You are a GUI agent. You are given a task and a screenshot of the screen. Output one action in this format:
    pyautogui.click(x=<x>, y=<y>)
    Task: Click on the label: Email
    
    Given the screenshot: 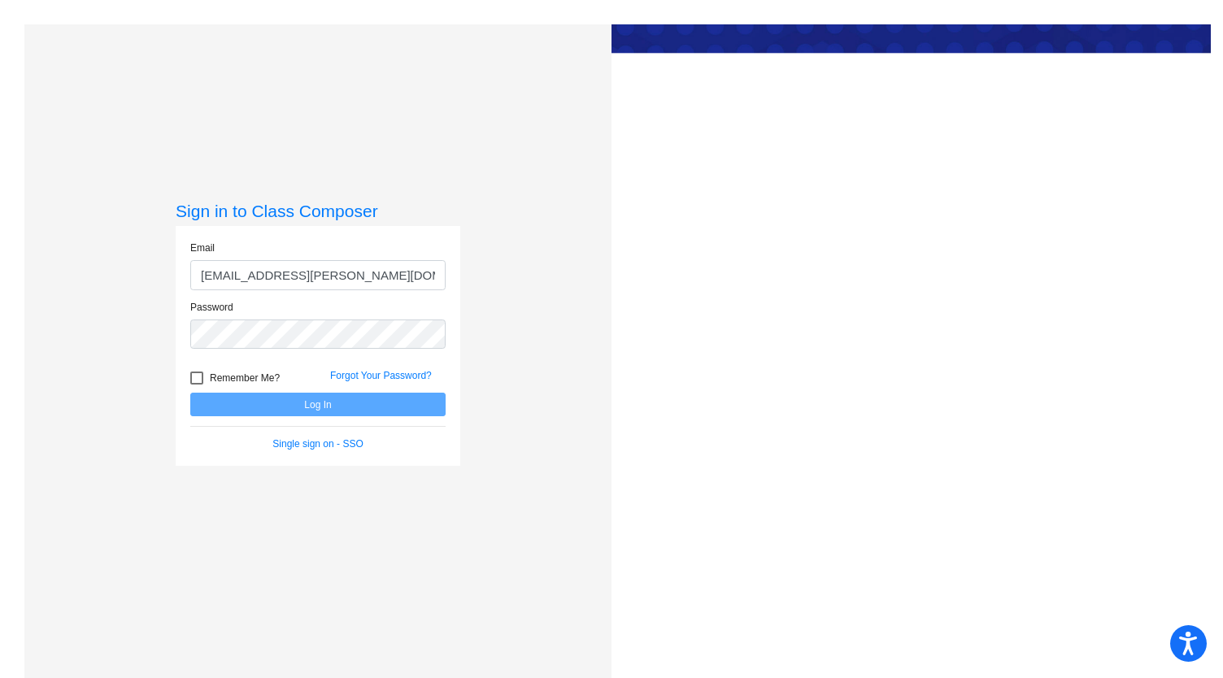 What is the action you would take?
    pyautogui.click(x=202, y=248)
    